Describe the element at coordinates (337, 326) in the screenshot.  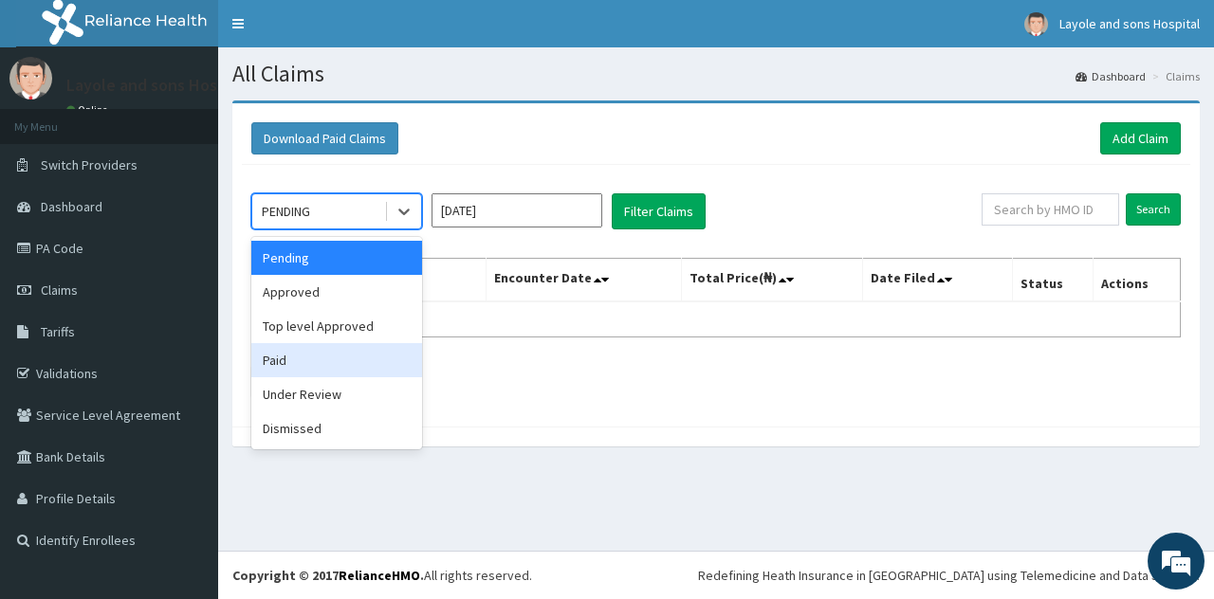
I see `div: Top level Approved` at that location.